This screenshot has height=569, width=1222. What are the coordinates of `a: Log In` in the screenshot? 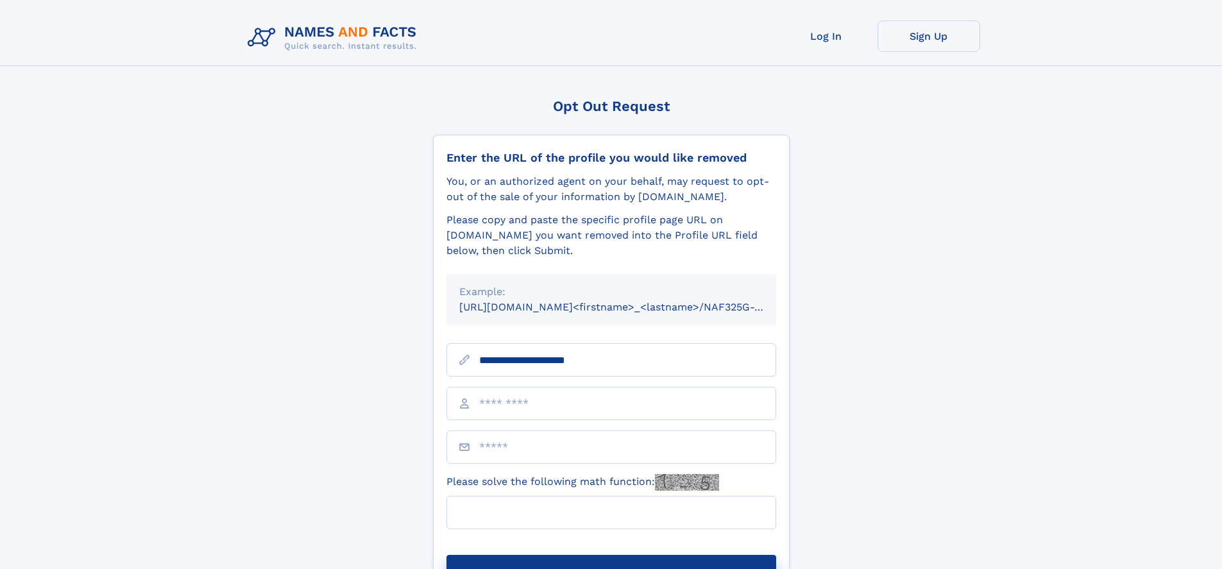 It's located at (826, 36).